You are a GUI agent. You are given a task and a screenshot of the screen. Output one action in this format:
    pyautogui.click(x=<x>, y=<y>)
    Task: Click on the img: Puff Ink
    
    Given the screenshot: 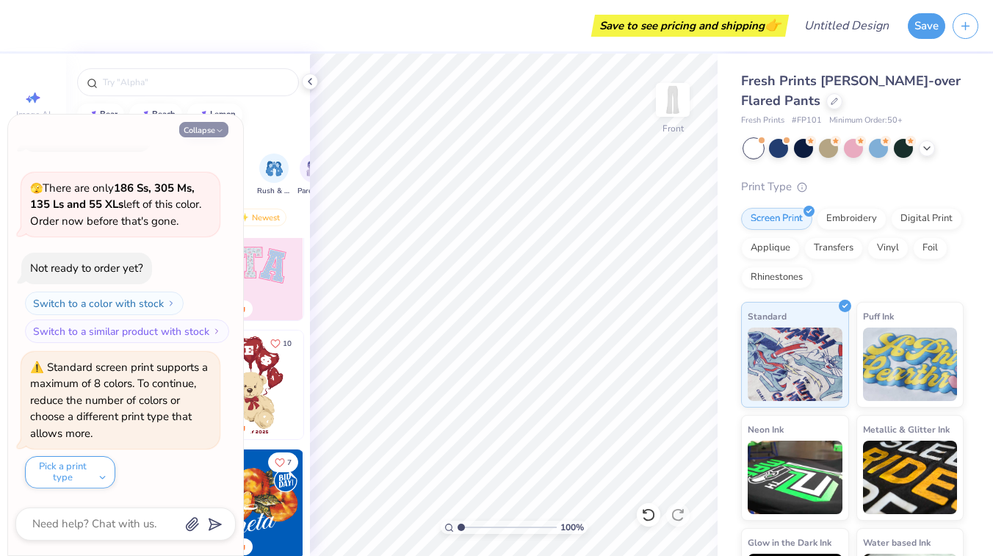 What is the action you would take?
    pyautogui.click(x=910, y=364)
    